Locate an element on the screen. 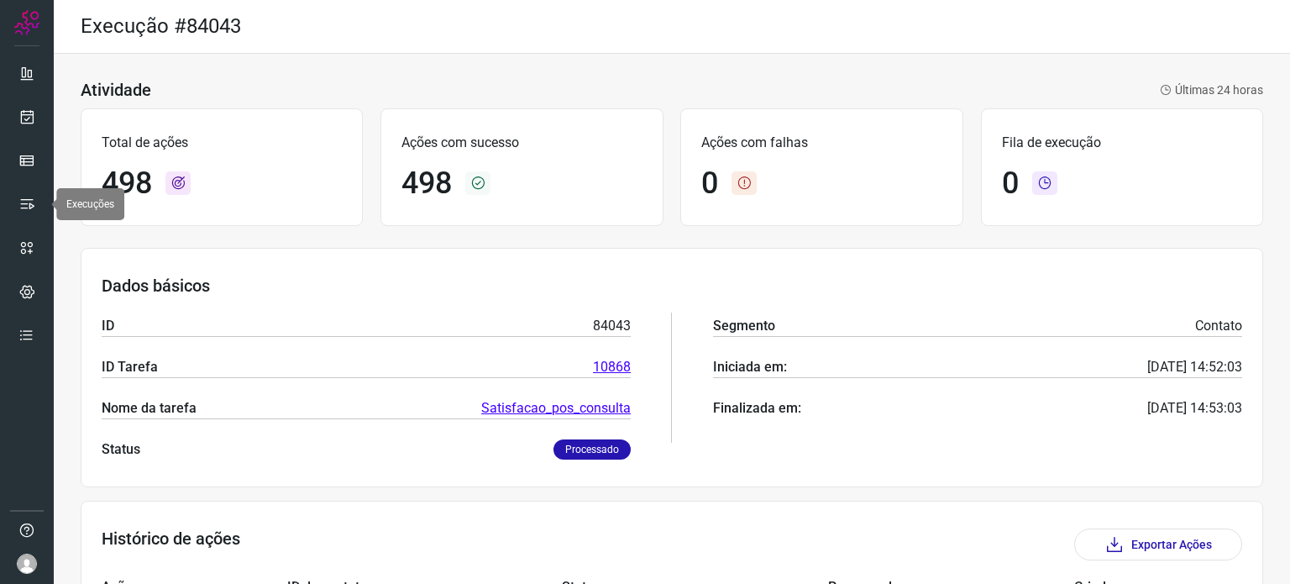  p: Ações com sucesso is located at coordinates (522, 143).